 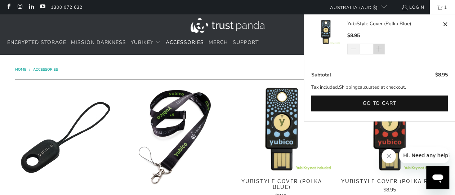 What do you see at coordinates (218, 42) in the screenshot?
I see `a: Merch` at bounding box center [218, 42].